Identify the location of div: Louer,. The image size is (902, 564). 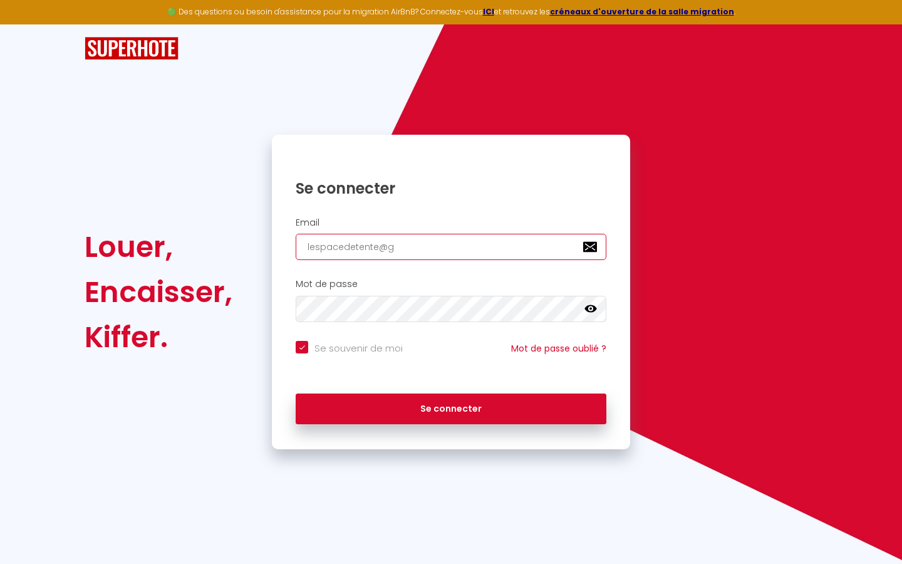
(159, 247).